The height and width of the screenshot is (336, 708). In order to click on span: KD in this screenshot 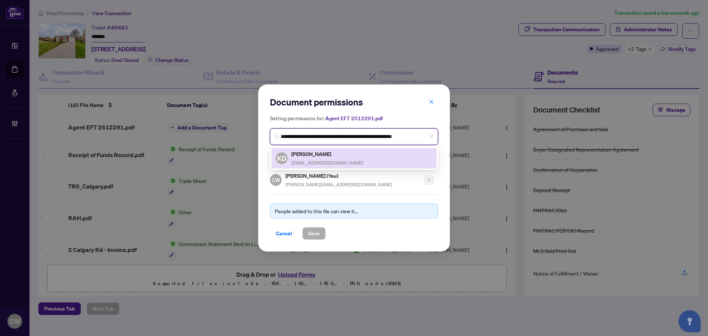, I will do `click(282, 158)`.